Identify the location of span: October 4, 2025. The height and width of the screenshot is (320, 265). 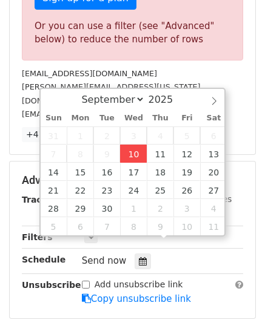
(213, 208).